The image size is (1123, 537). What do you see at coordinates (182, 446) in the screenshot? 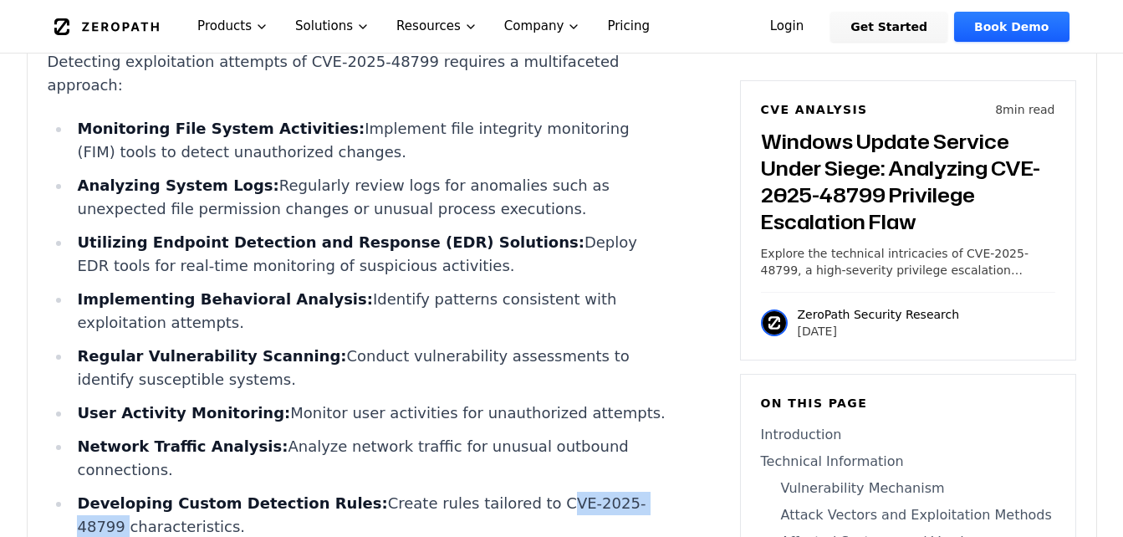
I see `strong: Network Traffic Analysis:` at bounding box center [182, 446].